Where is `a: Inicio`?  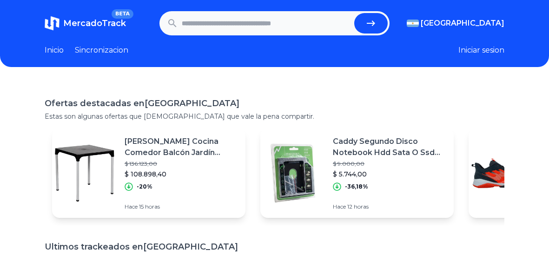
a: Inicio is located at coordinates (54, 50).